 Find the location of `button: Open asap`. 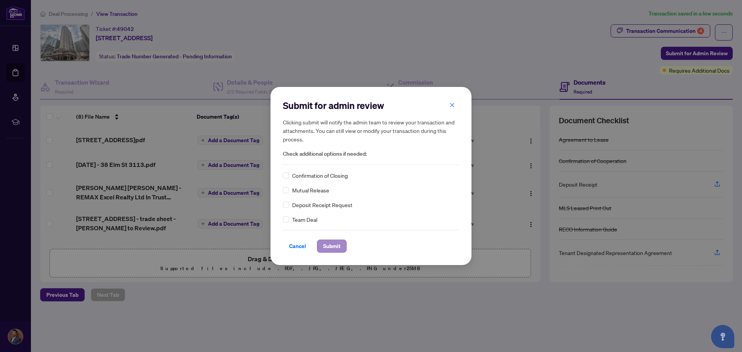

button: Open asap is located at coordinates (723, 337).